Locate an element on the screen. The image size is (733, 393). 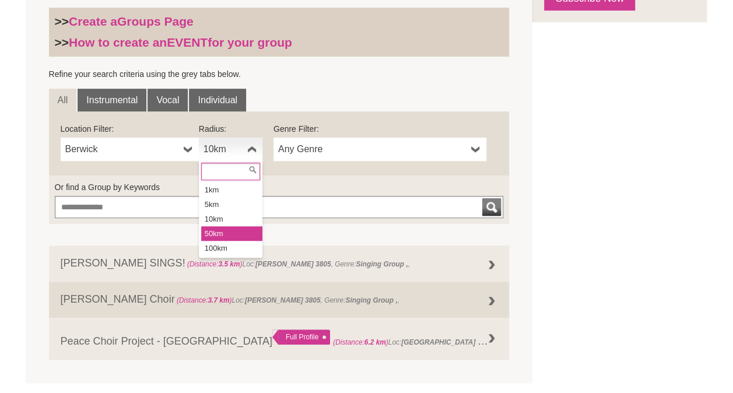
a: All is located at coordinates (63, 100).